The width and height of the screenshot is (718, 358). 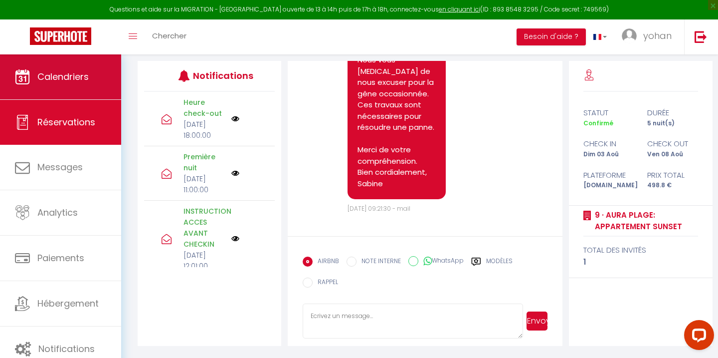 What do you see at coordinates (701, 36) in the screenshot?
I see `img: logout` at bounding box center [701, 36].